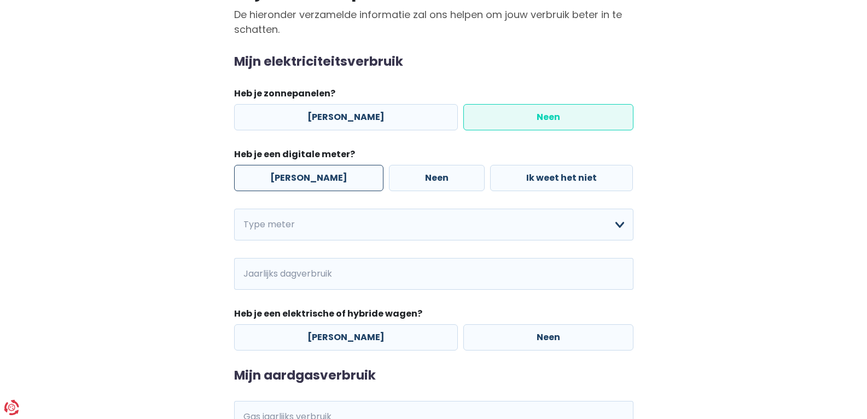 This screenshot has width=867, height=419. What do you see at coordinates (434, 22) in the screenshot?
I see `p: De hieronder verzamelde informatie zal ons helpen om jouw verbruik beter in te schatten.` at bounding box center [434, 22].